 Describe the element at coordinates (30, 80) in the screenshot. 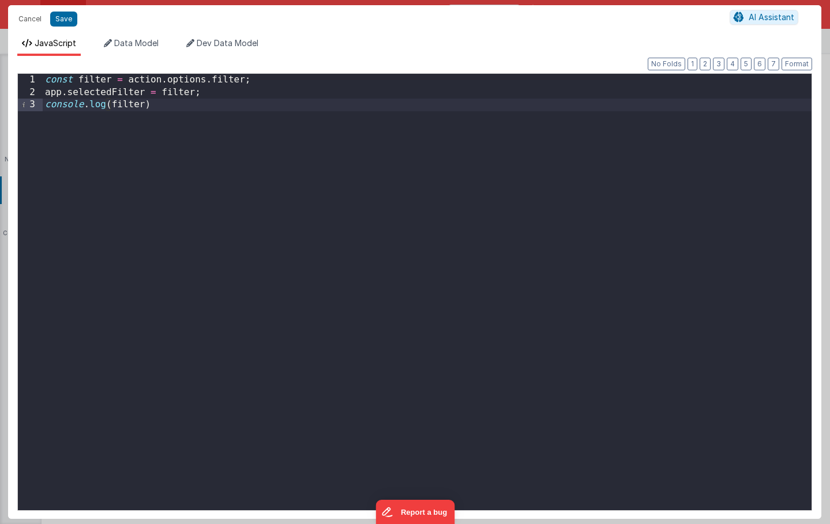

I see `div: 1` at that location.